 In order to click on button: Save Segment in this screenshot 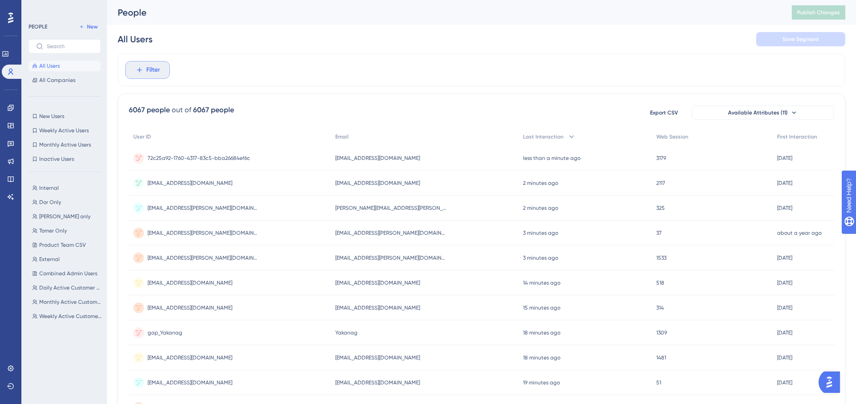, I will do `click(800, 39)`.